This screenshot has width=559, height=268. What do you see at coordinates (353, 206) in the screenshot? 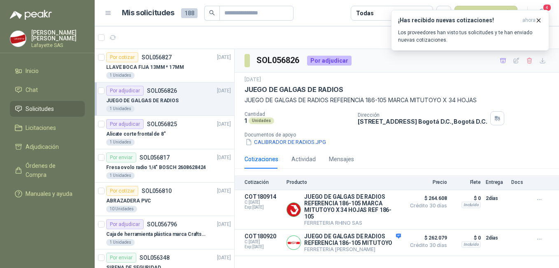
I see `p: JUEGO DE GALGAS DE RADIOS REFERENCIA 186-105 MARCA MITUTOYO X 34 HOJAS REF 186-105` at bounding box center [353, 206].